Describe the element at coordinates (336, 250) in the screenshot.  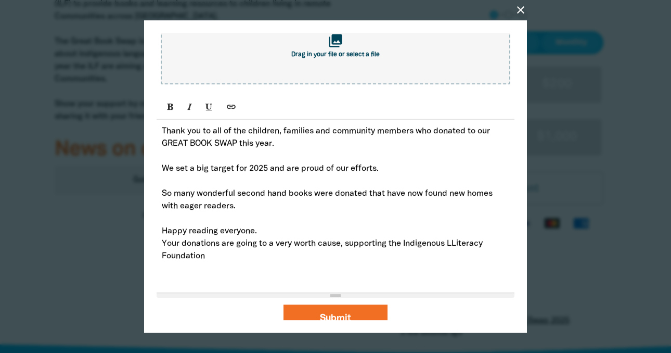
I see `p: Your donations are going to a very worth cause, supporting the Indigenous LLiteracy Foundation` at that location.